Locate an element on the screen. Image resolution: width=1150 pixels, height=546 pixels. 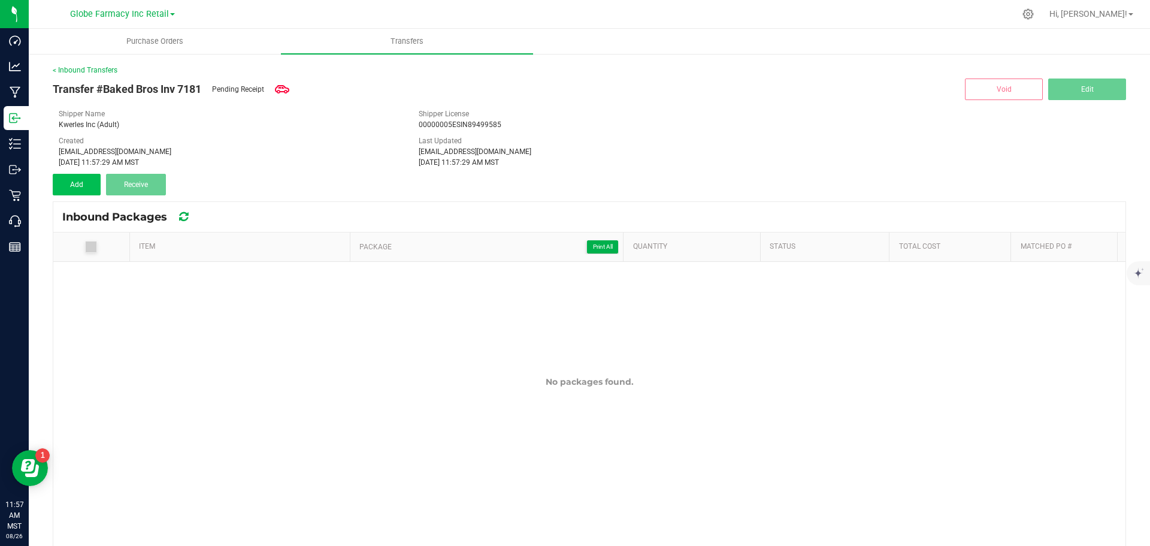
span: 1 is located at coordinates (7, 7).